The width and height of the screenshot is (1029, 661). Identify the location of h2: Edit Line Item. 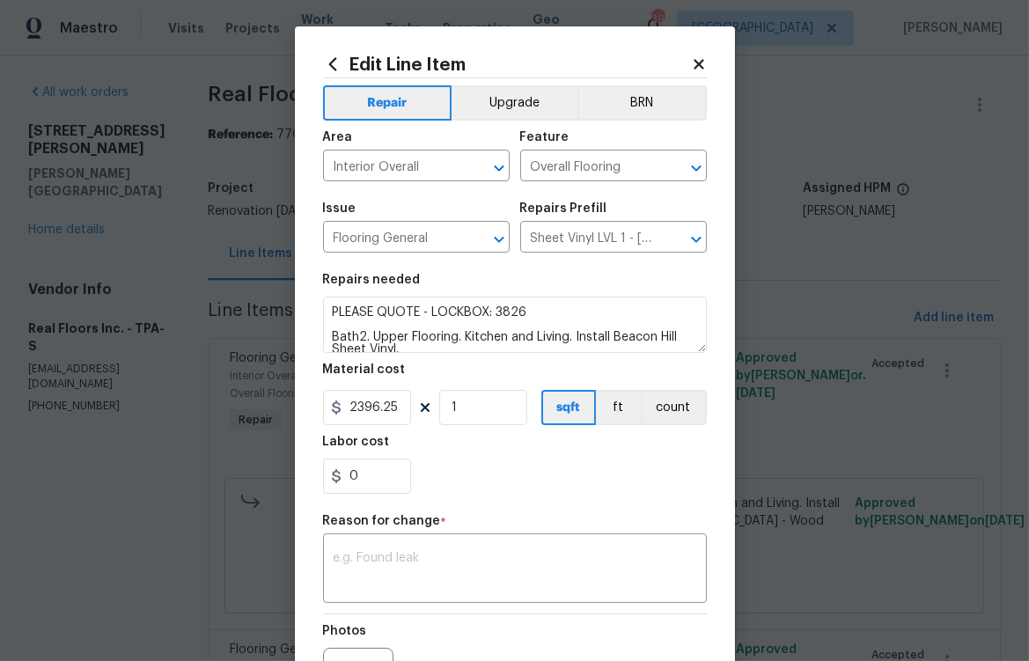
(507, 64).